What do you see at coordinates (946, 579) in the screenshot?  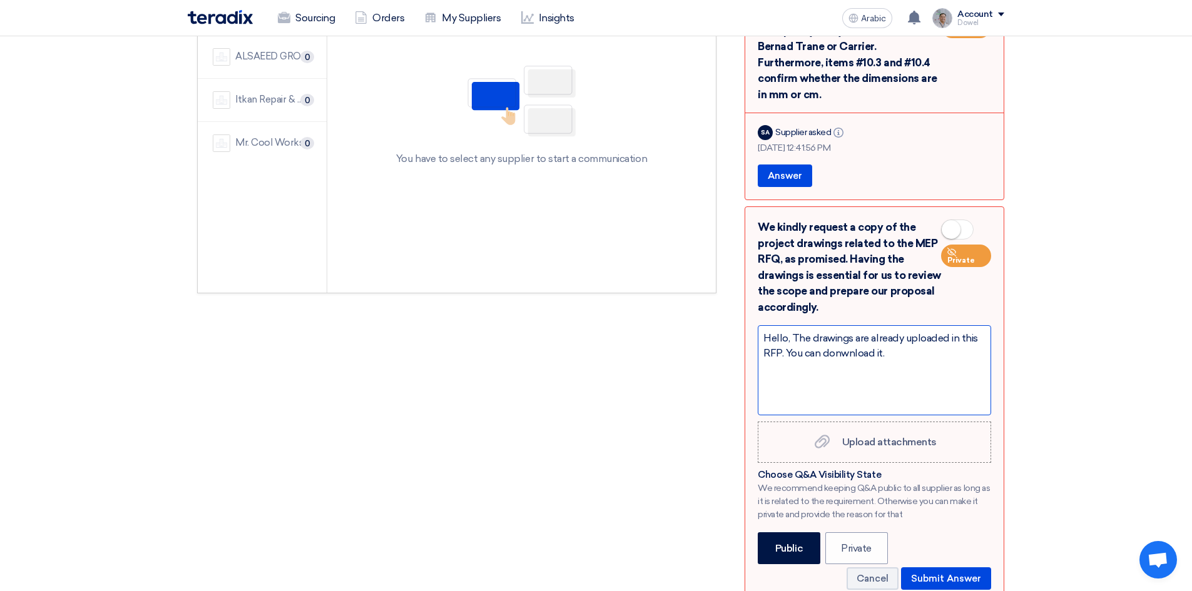 I see `font: Submit Answer` at bounding box center [946, 579].